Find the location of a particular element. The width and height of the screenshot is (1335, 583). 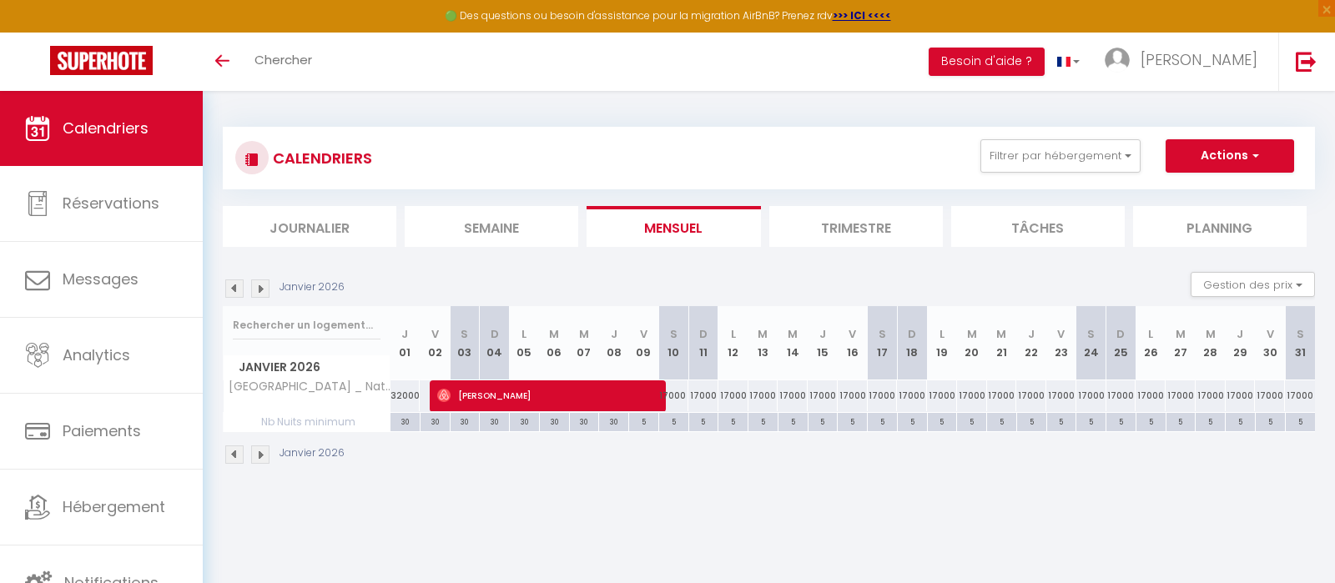

th: 03 is located at coordinates (465, 343).